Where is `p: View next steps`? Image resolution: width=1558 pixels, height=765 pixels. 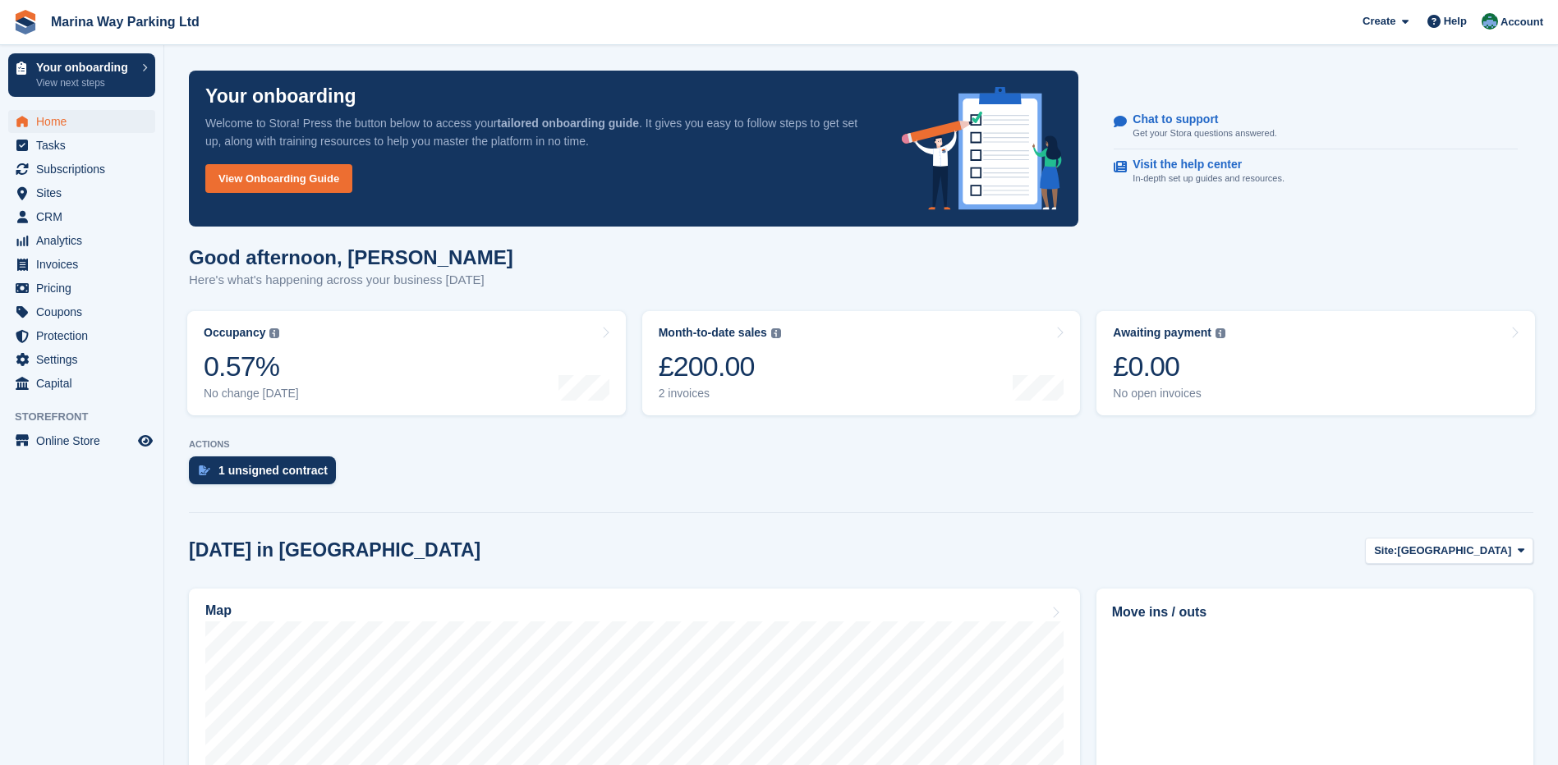
p: View next steps is located at coordinates (85, 83).